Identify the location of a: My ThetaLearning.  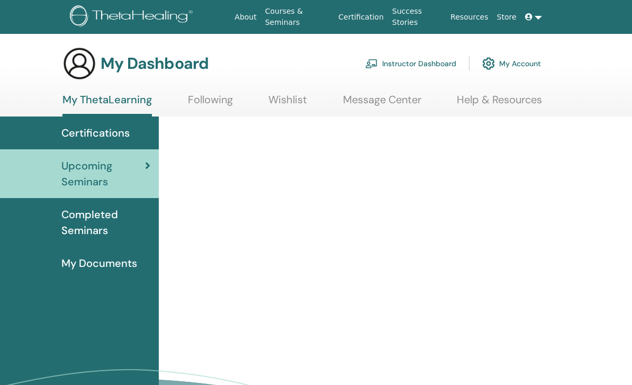
(107, 105).